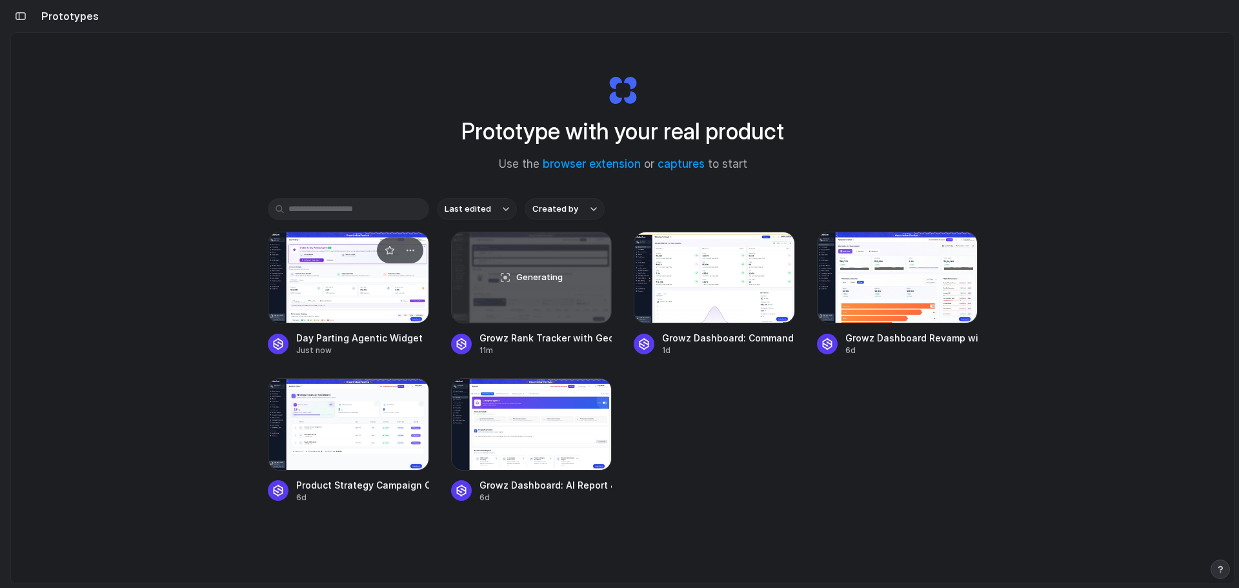 The width and height of the screenshot is (1239, 588). What do you see at coordinates (546, 351) in the screenshot?
I see `div: 11m` at bounding box center [546, 351].